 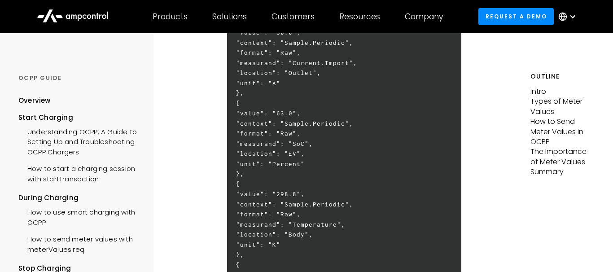 I want to click on div: How to use smart charging with OCPP, so click(x=79, y=216).